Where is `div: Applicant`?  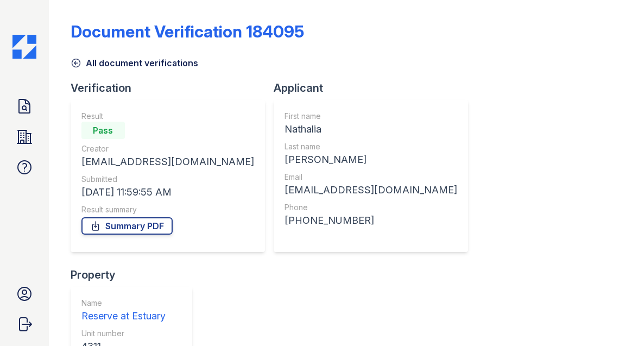 div: Applicant is located at coordinates (375, 88).